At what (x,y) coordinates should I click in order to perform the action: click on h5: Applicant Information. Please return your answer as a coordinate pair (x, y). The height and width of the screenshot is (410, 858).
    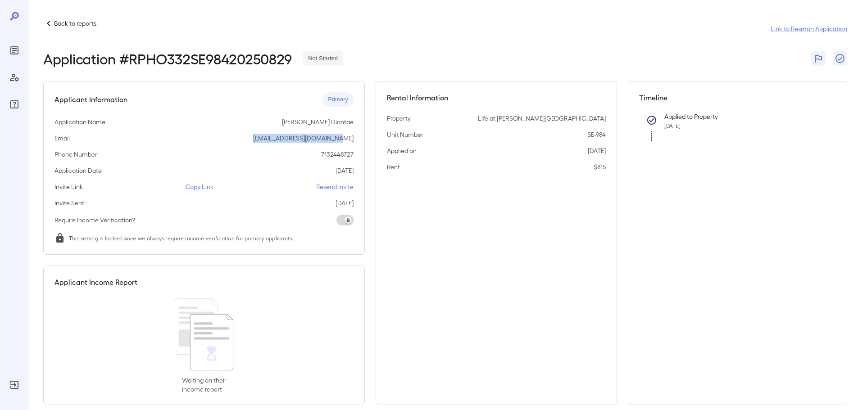
    Looking at the image, I should click on (91, 100).